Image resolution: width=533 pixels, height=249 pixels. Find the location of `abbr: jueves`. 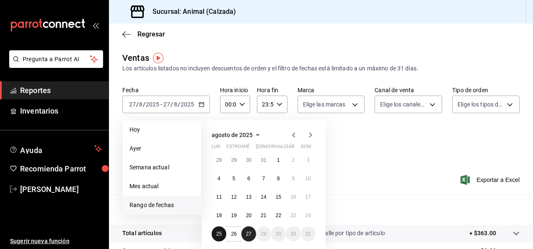

abbr: jueves is located at coordinates (281, 148).